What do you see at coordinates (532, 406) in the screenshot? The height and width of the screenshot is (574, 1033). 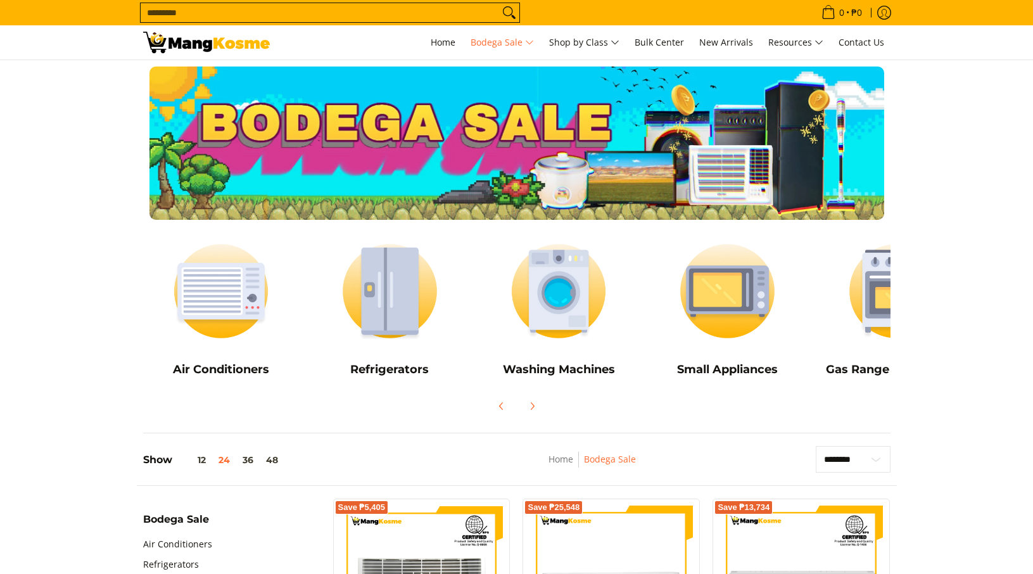 I see `button: Next` at bounding box center [532, 406].